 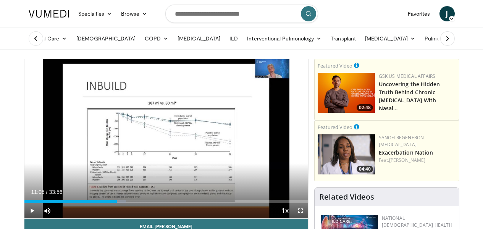 I want to click on span: 33:56, so click(x=55, y=192).